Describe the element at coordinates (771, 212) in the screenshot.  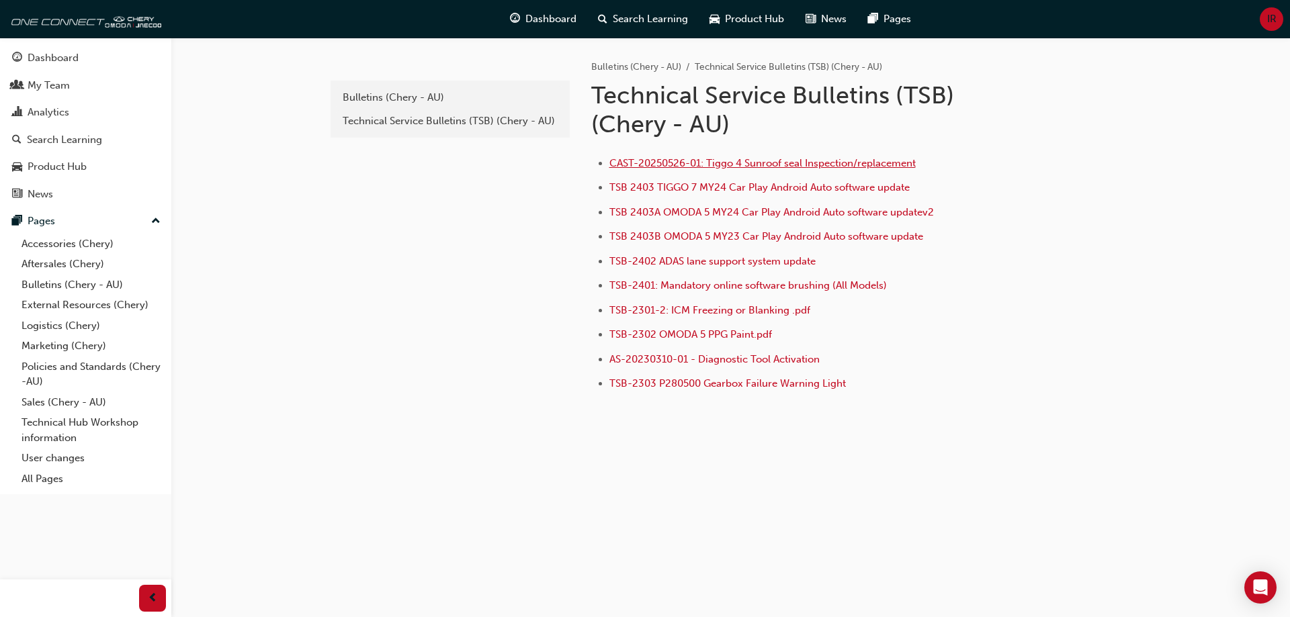
I see `a: TSB 2403A OMODA 5 MY24 Car Play Android Auto software updatev2` at that location.